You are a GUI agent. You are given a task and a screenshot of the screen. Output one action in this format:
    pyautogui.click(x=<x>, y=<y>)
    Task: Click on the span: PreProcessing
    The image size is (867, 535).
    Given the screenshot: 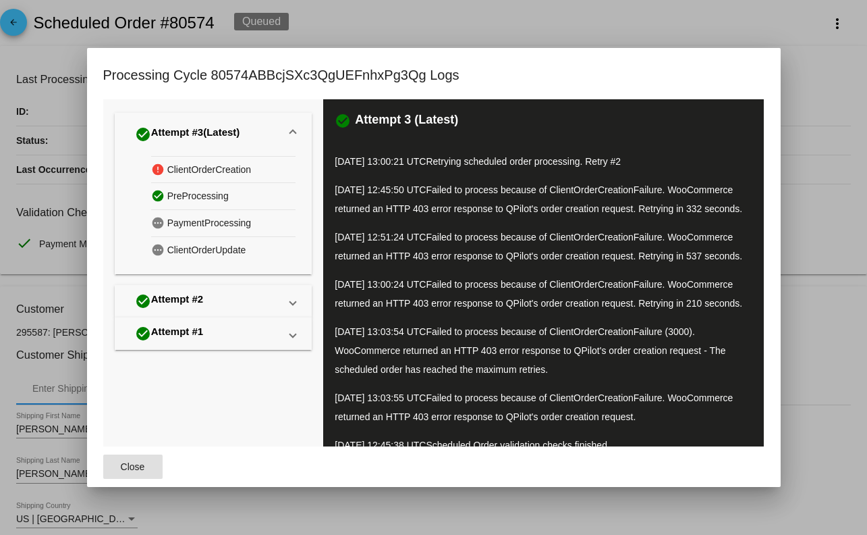 What is the action you would take?
    pyautogui.click(x=198, y=196)
    